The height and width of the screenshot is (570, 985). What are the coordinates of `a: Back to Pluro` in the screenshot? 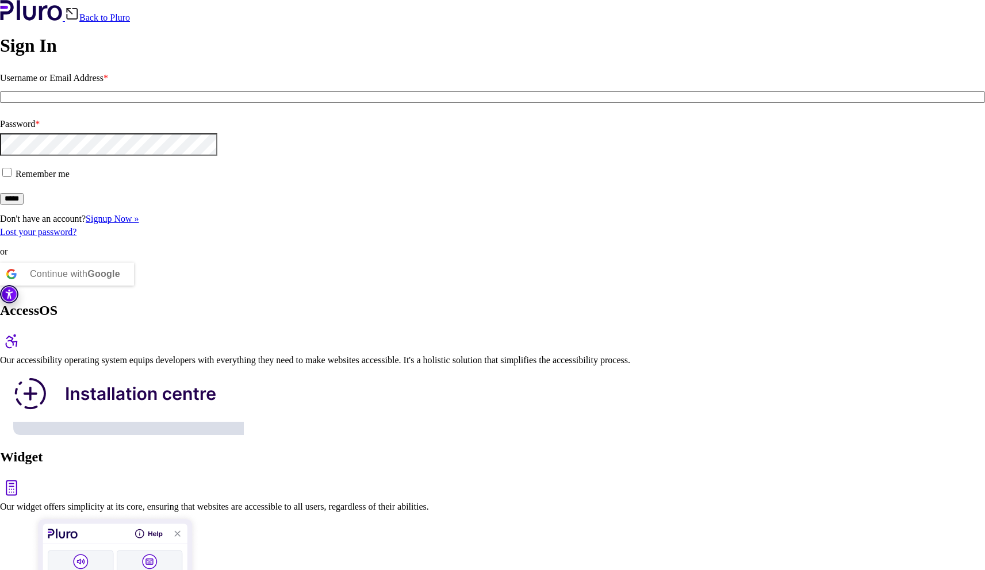 It's located at (97, 17).